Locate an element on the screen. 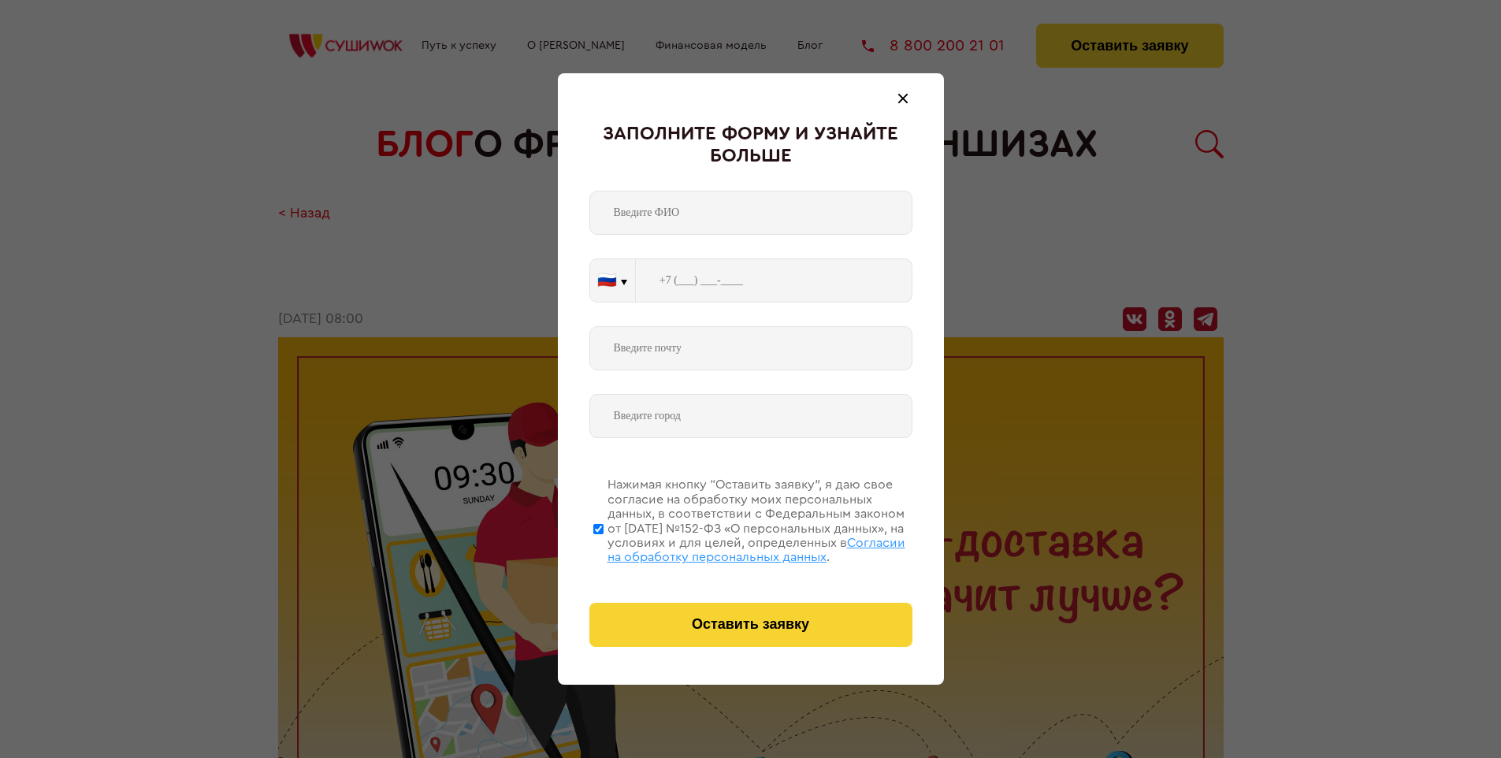 Image resolution: width=1501 pixels, height=758 pixels. input: Введите почту is located at coordinates (751, 348).